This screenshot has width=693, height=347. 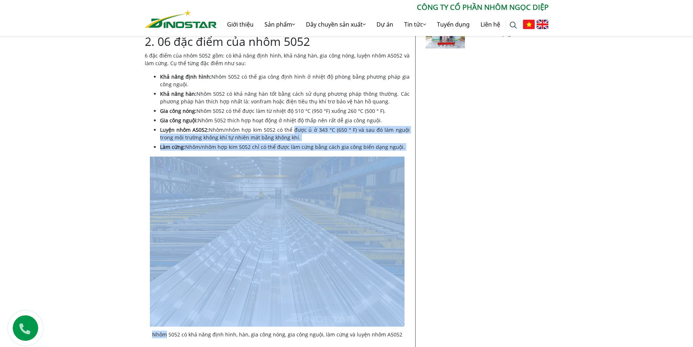 I want to click on a: Sản phẩm, so click(x=280, y=24).